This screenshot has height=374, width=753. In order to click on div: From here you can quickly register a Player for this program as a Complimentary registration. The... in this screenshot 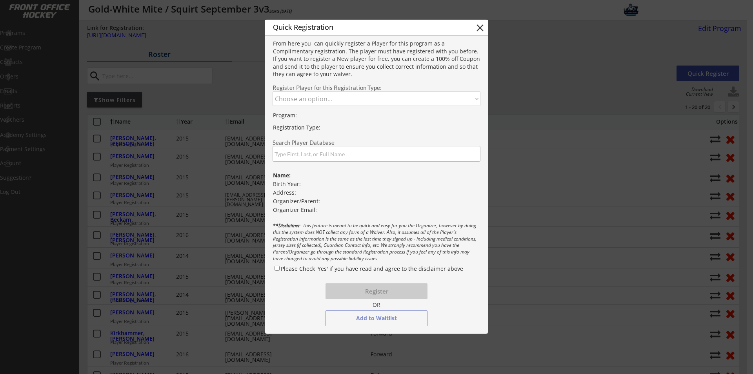, I will do `click(377, 59)`.